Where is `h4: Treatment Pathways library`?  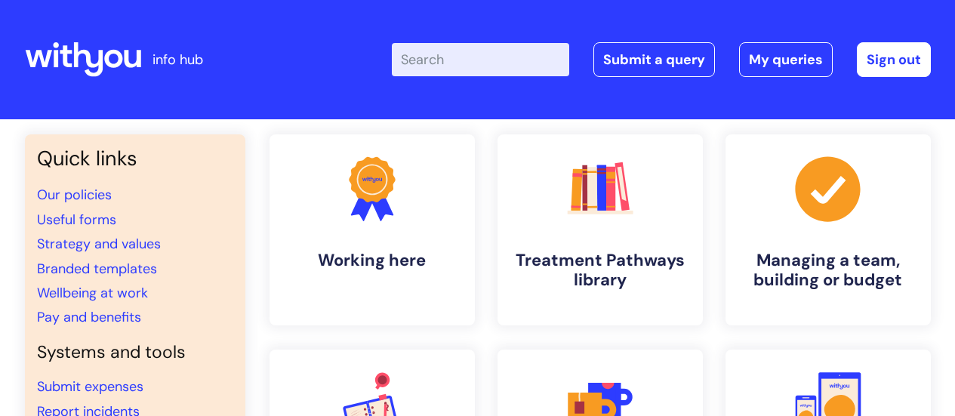
h4: Treatment Pathways library is located at coordinates (600, 270).